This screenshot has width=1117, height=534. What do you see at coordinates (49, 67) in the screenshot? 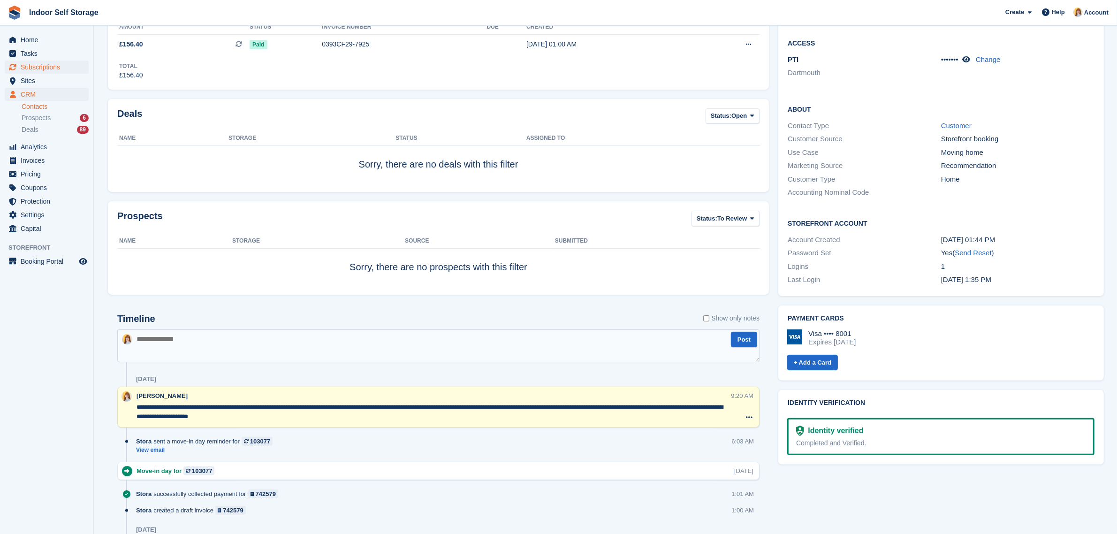
I see `span: Subscriptions` at bounding box center [49, 67].